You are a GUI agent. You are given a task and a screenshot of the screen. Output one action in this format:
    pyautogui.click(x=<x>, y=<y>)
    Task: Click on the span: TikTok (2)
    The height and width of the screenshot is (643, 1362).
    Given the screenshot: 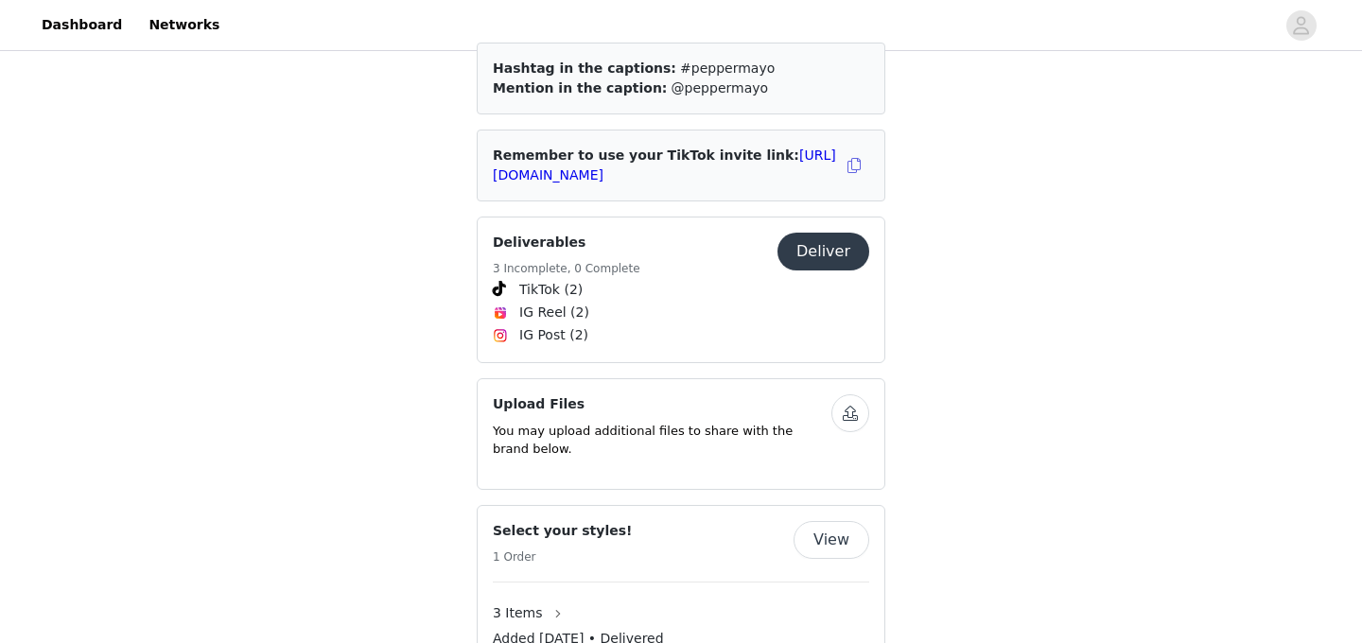 What is the action you would take?
    pyautogui.click(x=551, y=289)
    